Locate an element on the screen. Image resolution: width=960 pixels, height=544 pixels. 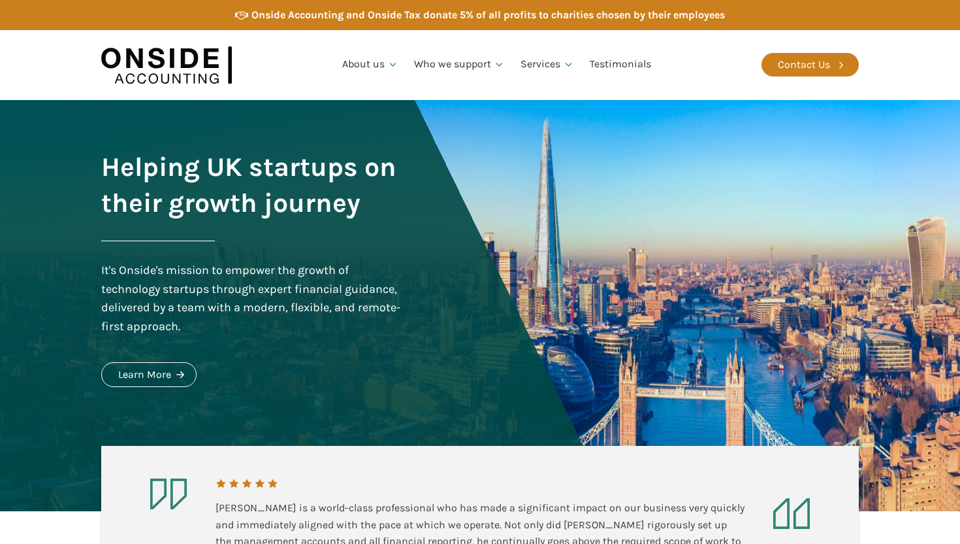
div: Learn More is located at coordinates (144, 374).